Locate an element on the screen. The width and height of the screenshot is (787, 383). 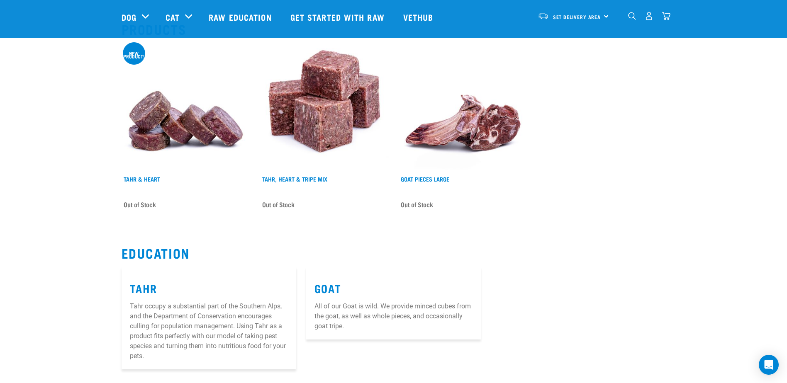
a: Cat is located at coordinates (173, 17).